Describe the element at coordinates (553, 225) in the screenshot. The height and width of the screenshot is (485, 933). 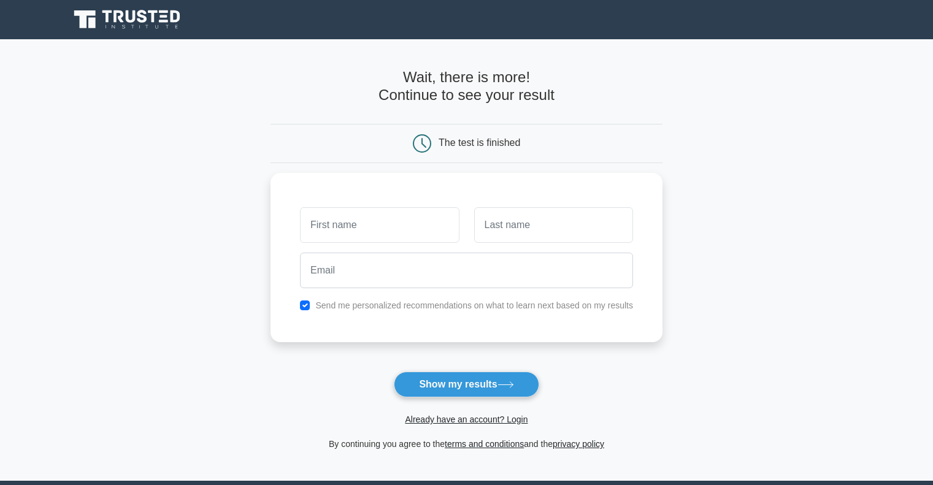
I see `input: Last name` at that location.